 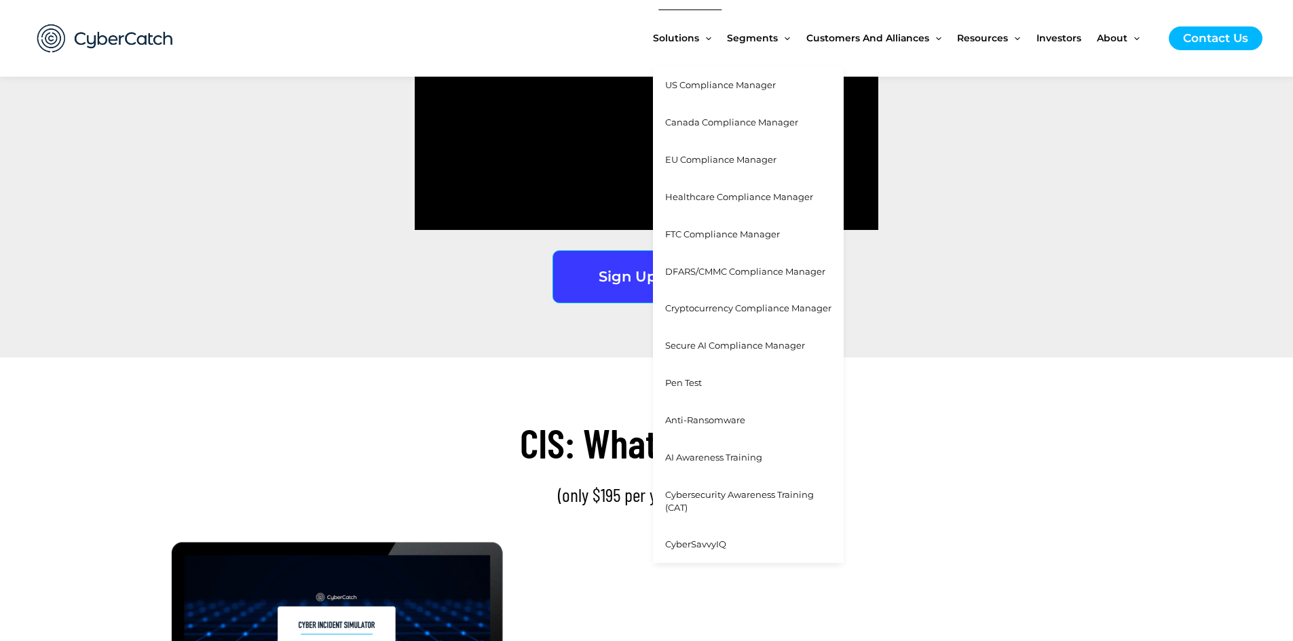 I want to click on span: Canada Compliance Manager, so click(x=731, y=122).